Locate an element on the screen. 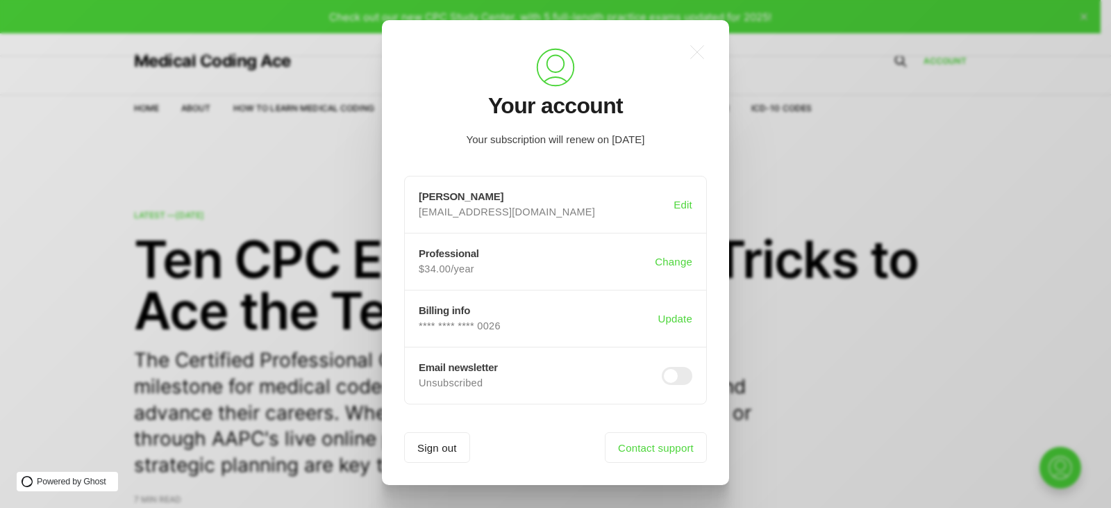  h3: Billing info is located at coordinates (538, 310).